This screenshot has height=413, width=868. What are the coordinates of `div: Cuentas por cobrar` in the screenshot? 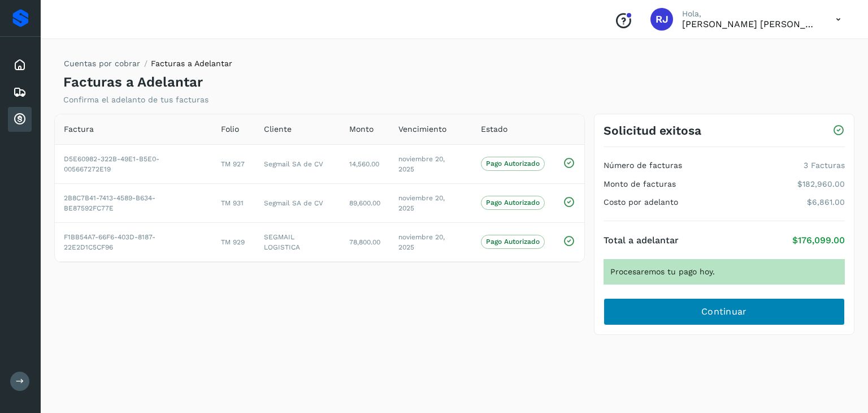 It's located at (20, 119).